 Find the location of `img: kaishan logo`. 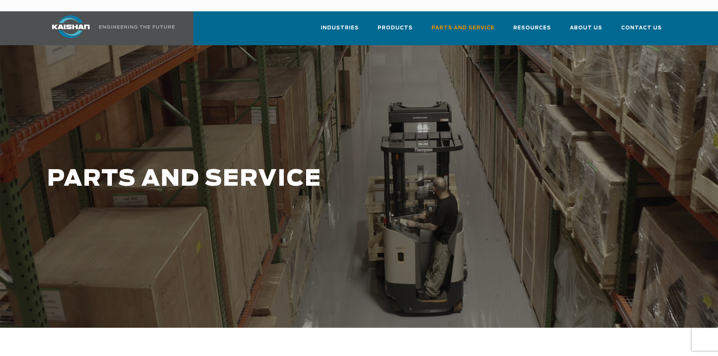

img: kaishan logo is located at coordinates (71, 27).